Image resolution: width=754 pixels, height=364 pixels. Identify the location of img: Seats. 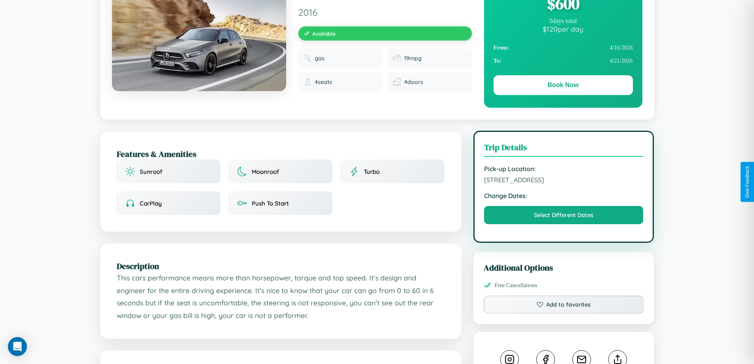
(308, 82).